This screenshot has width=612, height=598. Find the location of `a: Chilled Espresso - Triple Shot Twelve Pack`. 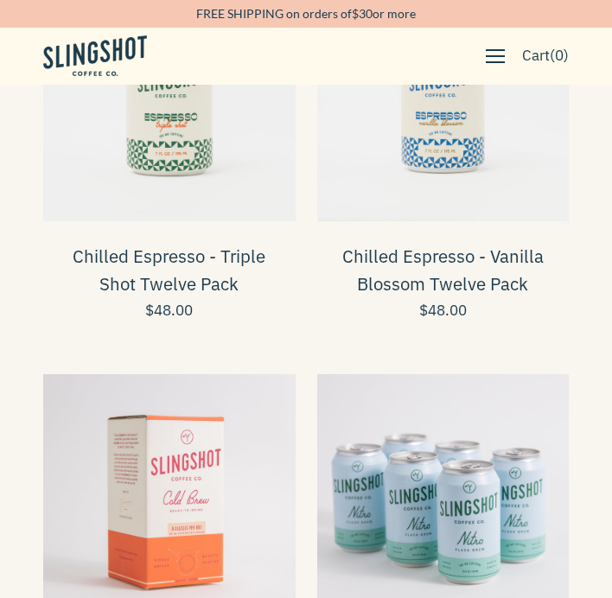

a: Chilled Espresso - Triple Shot Twelve Pack is located at coordinates (168, 270).